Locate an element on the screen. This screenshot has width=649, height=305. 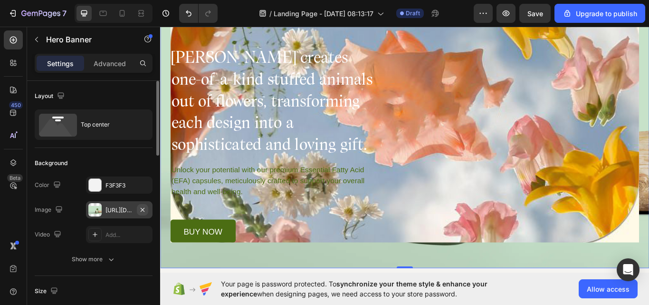
div: 450 is located at coordinates (16, 105).